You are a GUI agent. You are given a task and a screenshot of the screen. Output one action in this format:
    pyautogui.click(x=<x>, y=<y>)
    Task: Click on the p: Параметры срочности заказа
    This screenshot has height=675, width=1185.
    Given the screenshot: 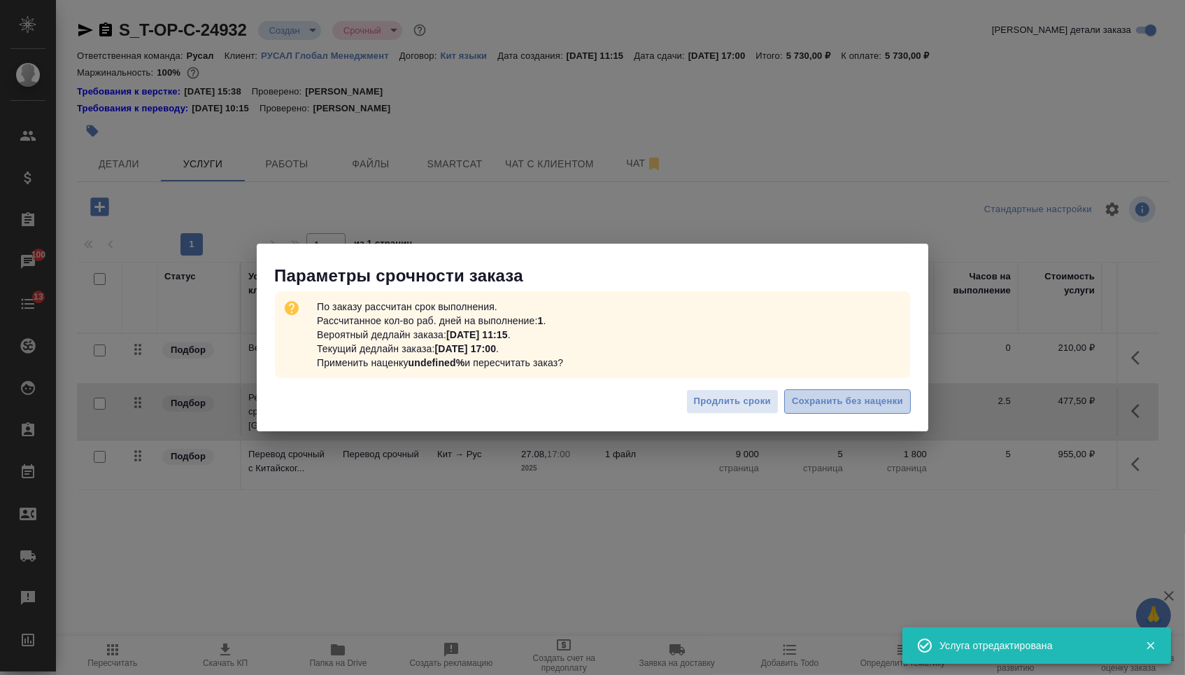 What is the action you would take?
    pyautogui.click(x=601, y=276)
    